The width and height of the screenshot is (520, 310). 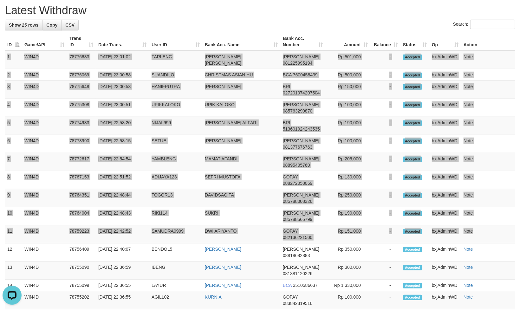 I want to click on td: Rp 130,000, so click(x=348, y=180).